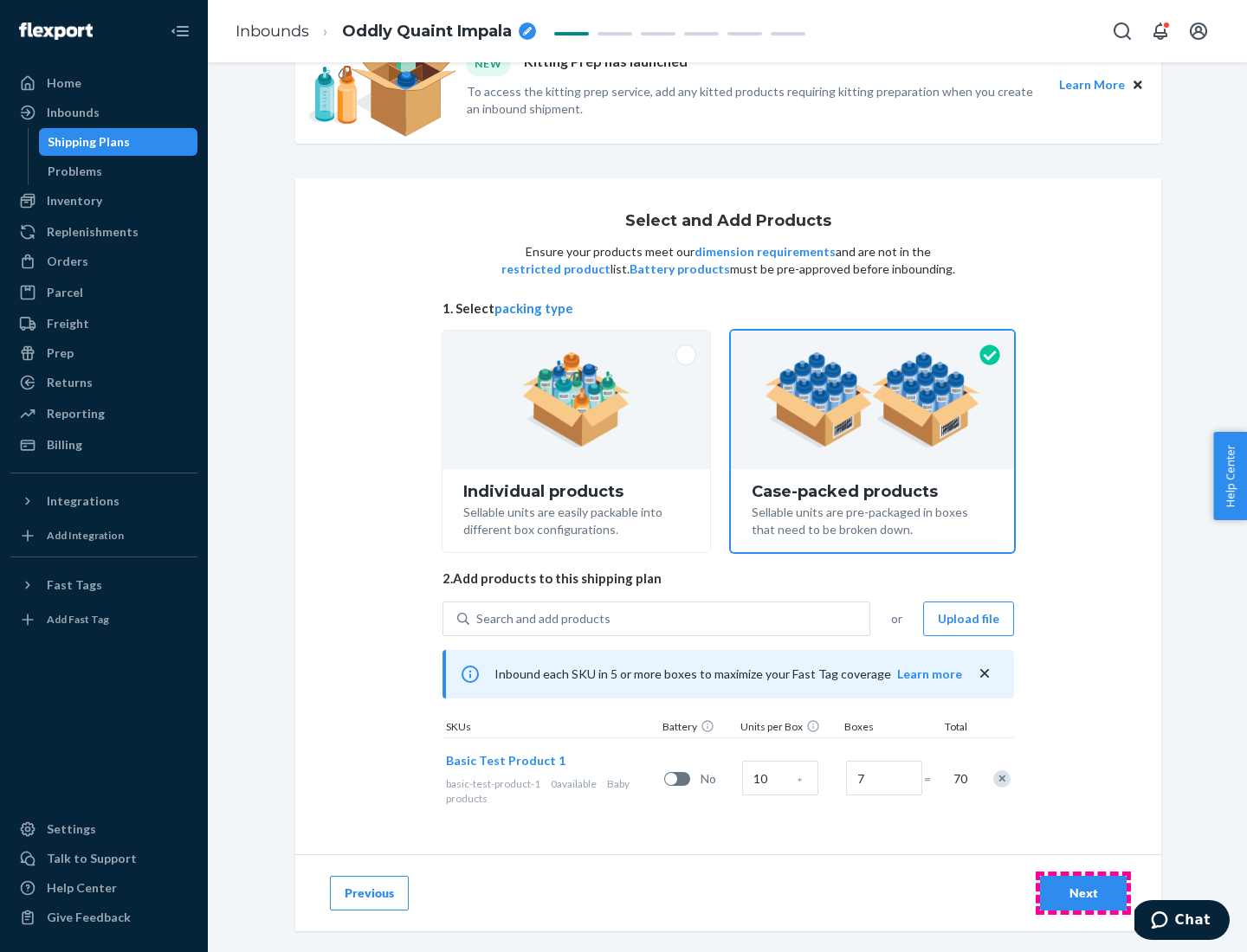 This screenshot has height=952, width=1247. Describe the element at coordinates (1083, 893) in the screenshot. I see `button: Next` at that location.